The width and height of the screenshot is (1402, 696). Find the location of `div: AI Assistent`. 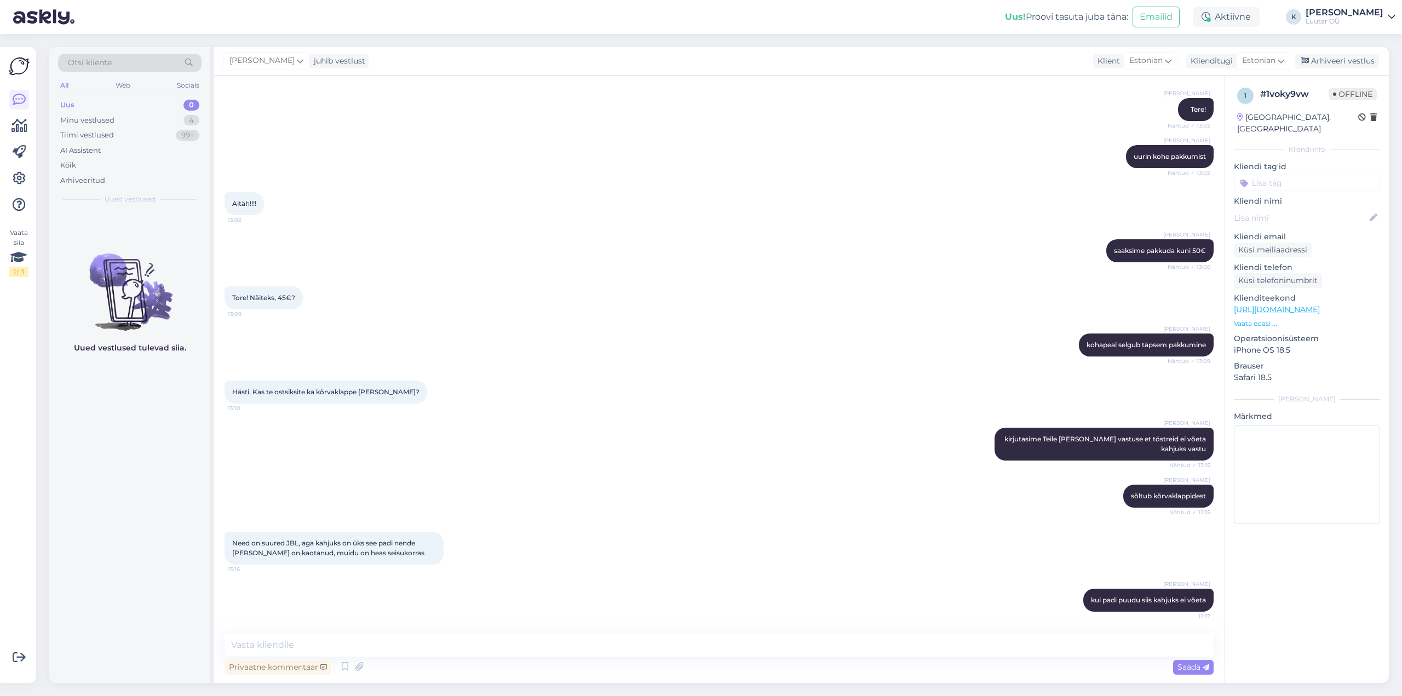

div: AI Assistent is located at coordinates (81, 151).